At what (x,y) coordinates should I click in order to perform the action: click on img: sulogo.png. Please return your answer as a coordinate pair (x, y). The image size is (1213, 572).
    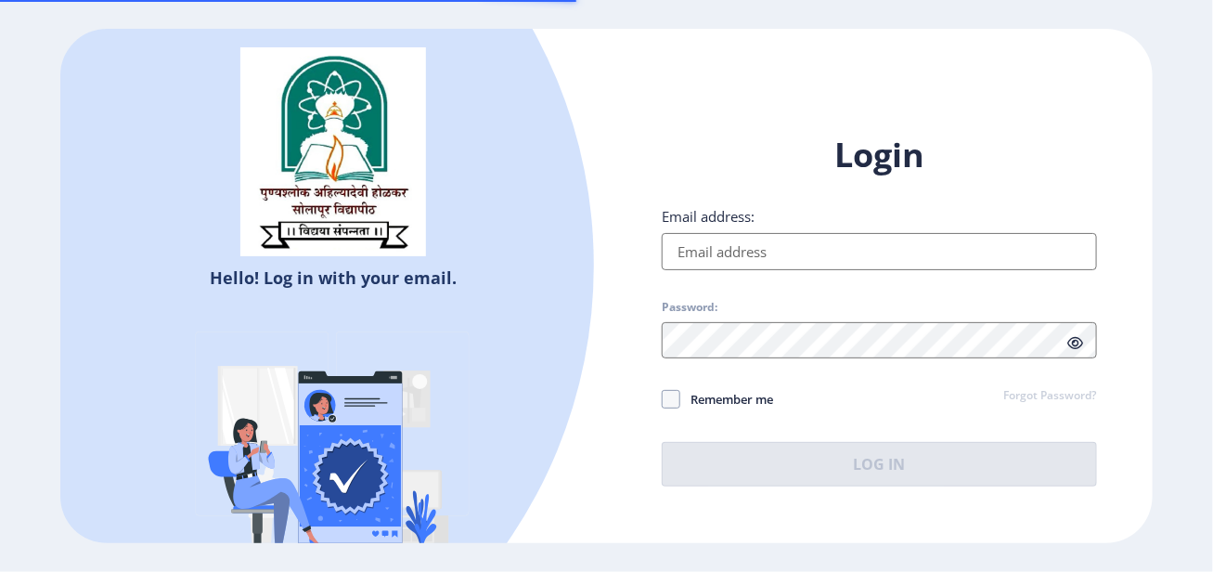
    Looking at the image, I should click on (333, 152).